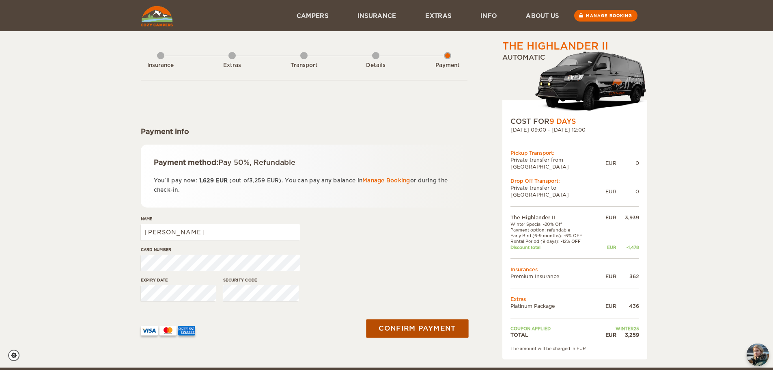 The width and height of the screenshot is (773, 370). I want to click on a: Manage booking, so click(606, 15).